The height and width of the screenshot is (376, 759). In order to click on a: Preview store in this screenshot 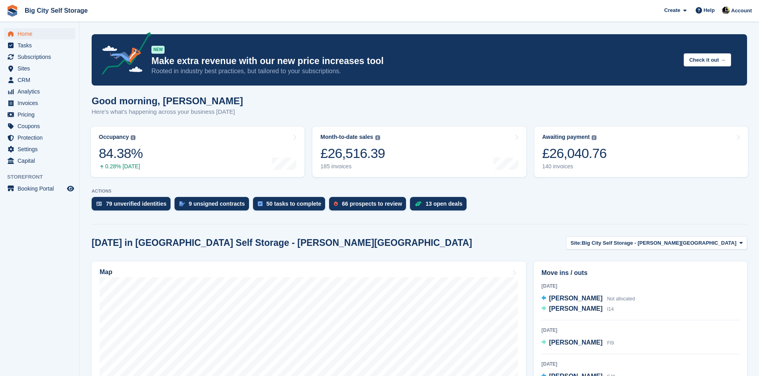, I will do `click(71, 189)`.